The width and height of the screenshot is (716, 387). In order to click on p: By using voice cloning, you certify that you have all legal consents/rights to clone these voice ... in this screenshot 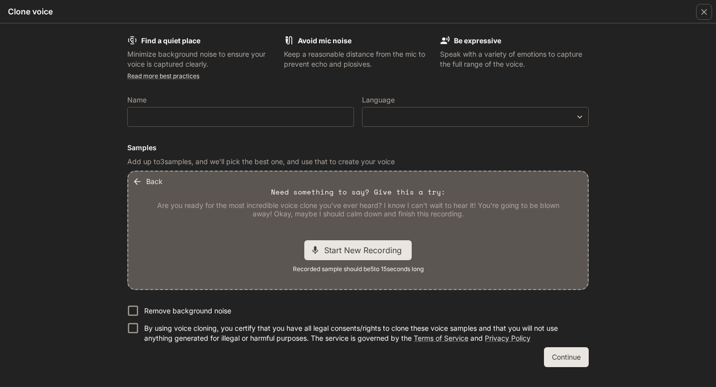, I will do `click(362, 333)`.